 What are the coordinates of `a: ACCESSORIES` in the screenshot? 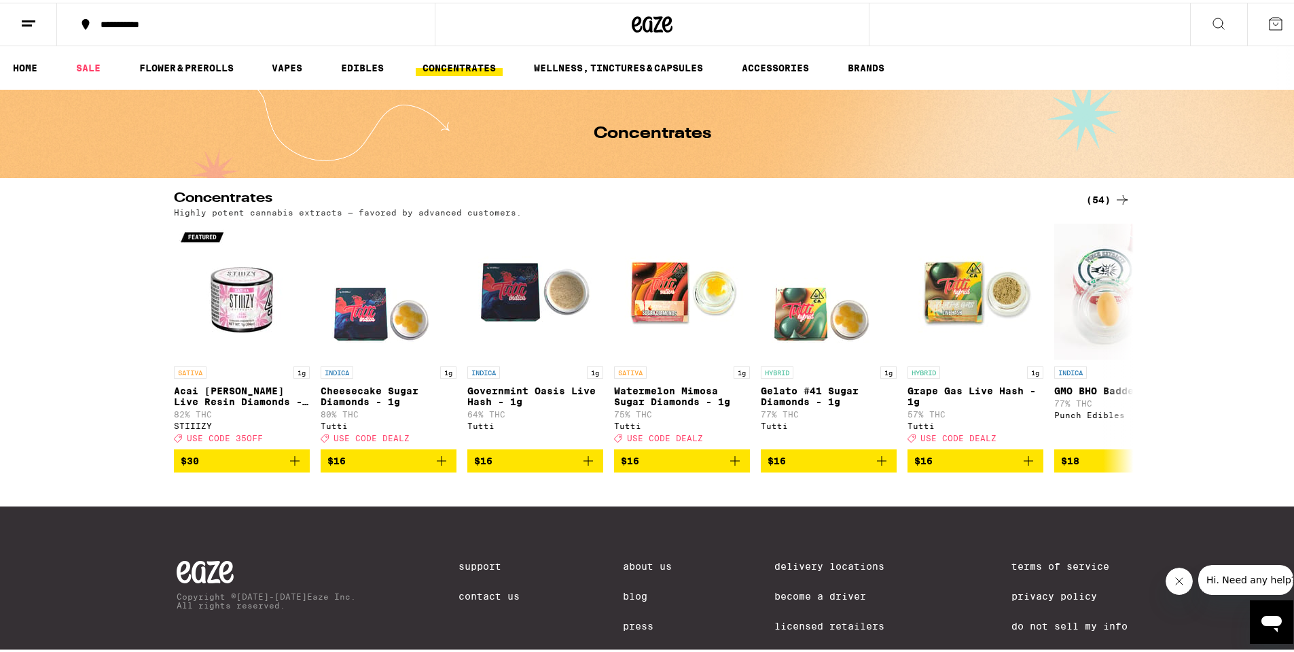 It's located at (775, 65).